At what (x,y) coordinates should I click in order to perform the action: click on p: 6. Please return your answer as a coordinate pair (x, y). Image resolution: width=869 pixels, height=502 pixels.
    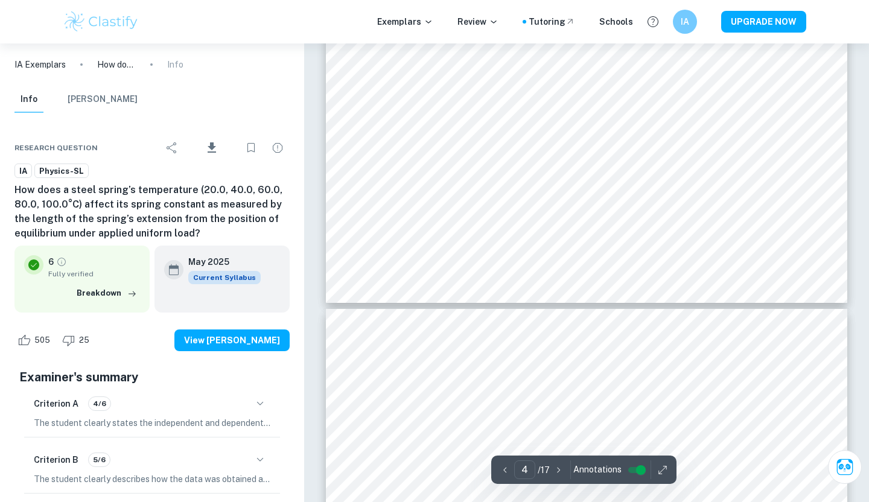
    Looking at the image, I should click on (51, 262).